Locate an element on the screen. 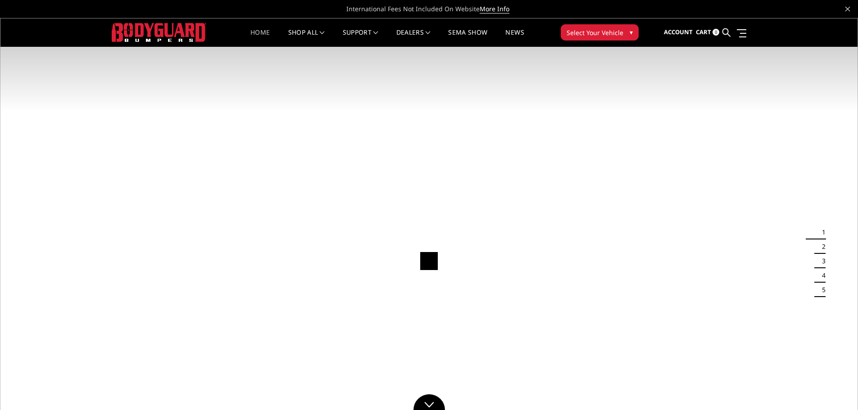  a: Dealers is located at coordinates (414, 38).